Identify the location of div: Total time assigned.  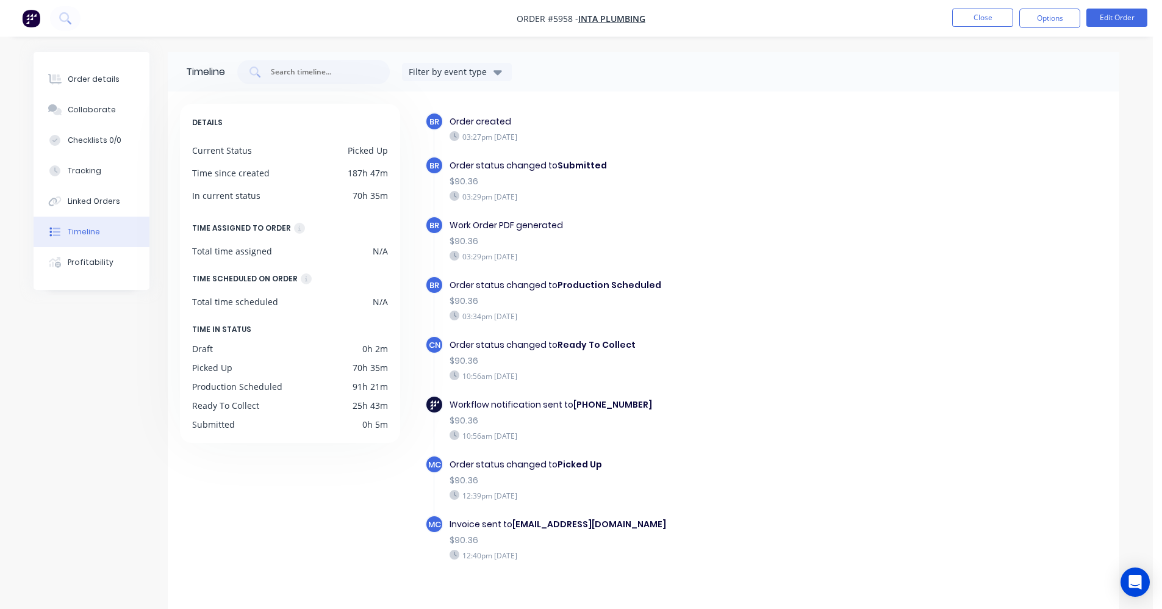
(232, 251).